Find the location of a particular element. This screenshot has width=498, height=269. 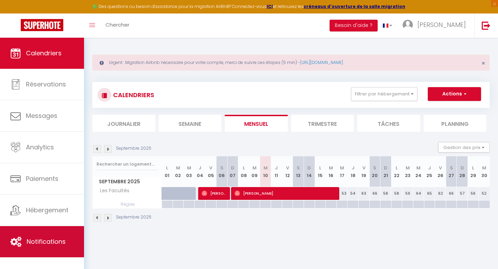

button: Close is located at coordinates (483, 63).